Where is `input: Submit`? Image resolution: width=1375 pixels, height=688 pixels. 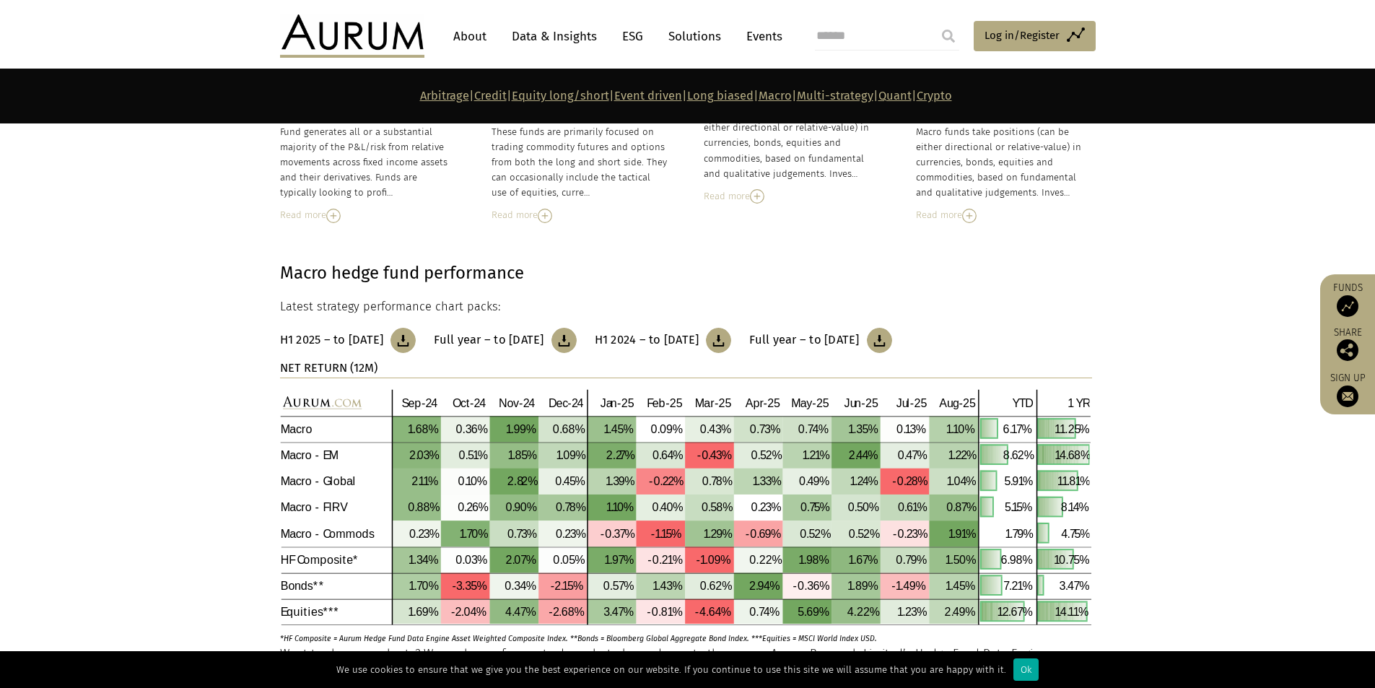
input: Submit is located at coordinates (948, 36).